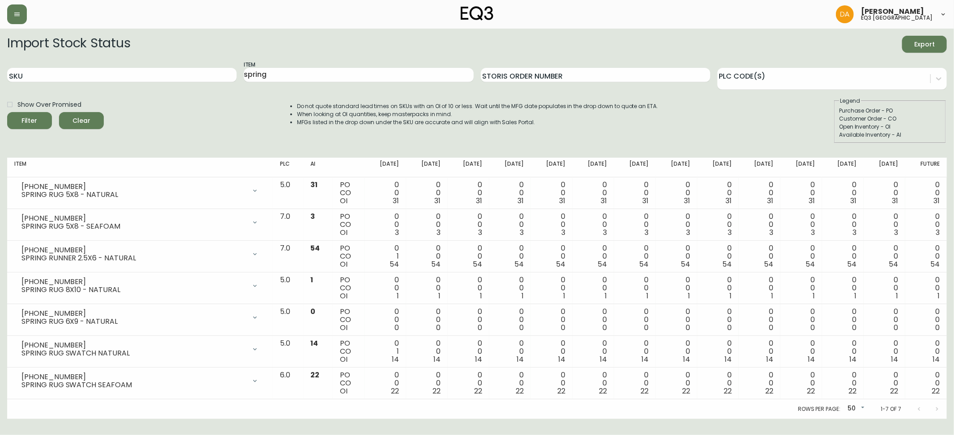 Image resolution: width=954 pixels, height=435 pixels. Describe the element at coordinates (134, 227) in the screenshot. I see `div: SPRING RUG 5X8 - SEAFOAM` at that location.